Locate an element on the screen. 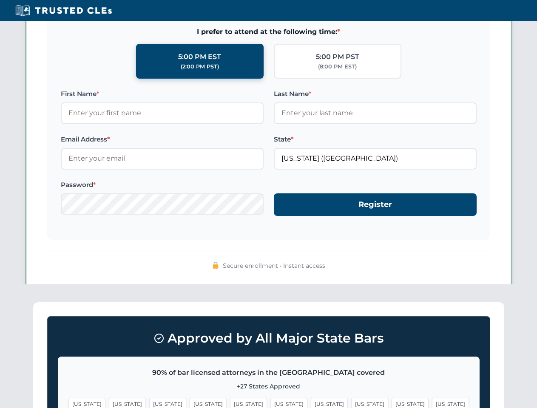  h3: Approved by All Major State Bars is located at coordinates (268, 338).